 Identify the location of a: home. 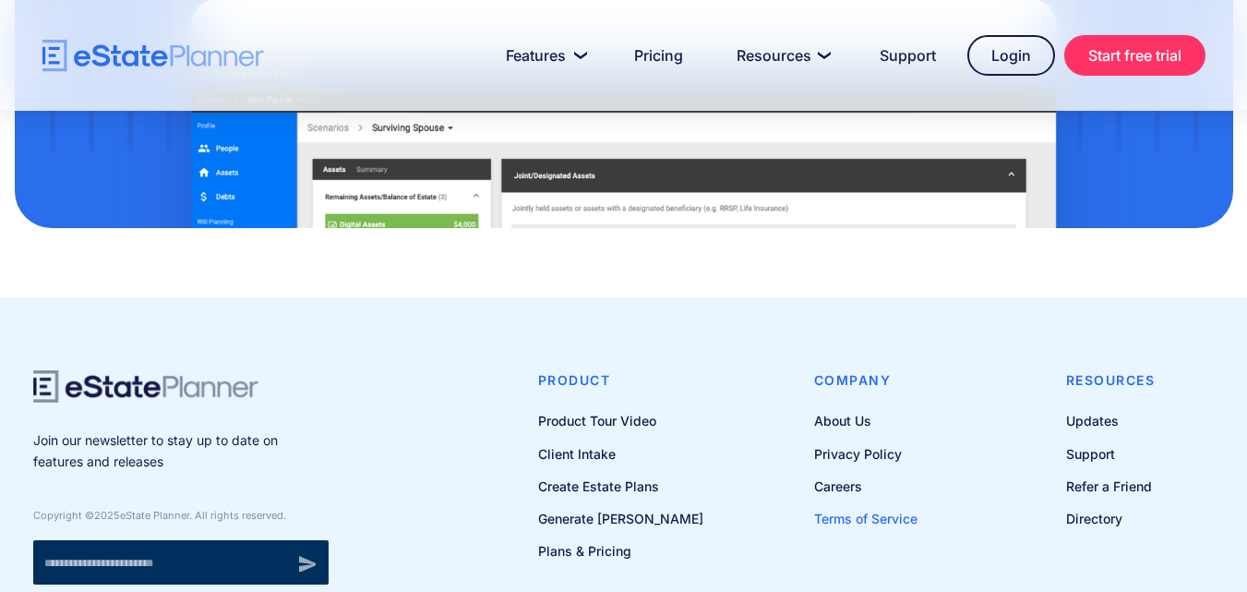
(153, 55).